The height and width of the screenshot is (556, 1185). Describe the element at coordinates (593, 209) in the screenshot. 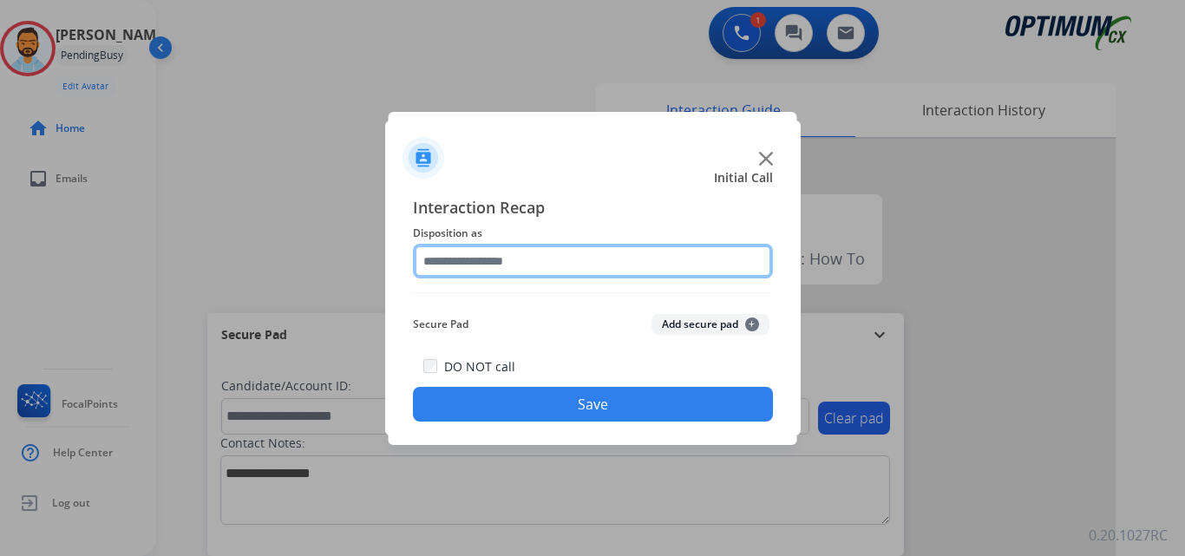

I see `span: Interaction Recap` at that location.